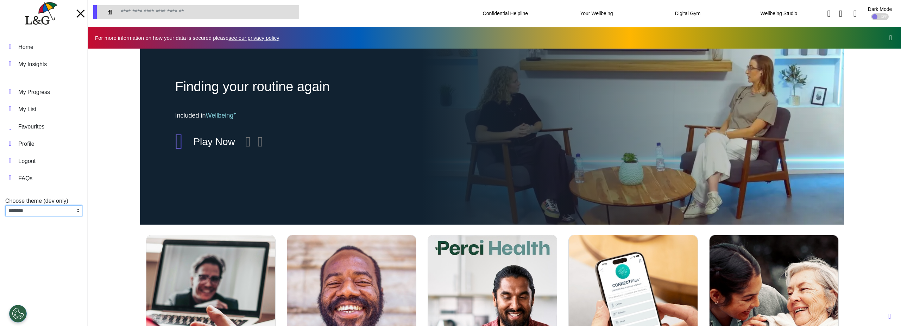  What do you see at coordinates (506, 13) in the screenshot?
I see `div: Confidential Helpline` at bounding box center [506, 13].